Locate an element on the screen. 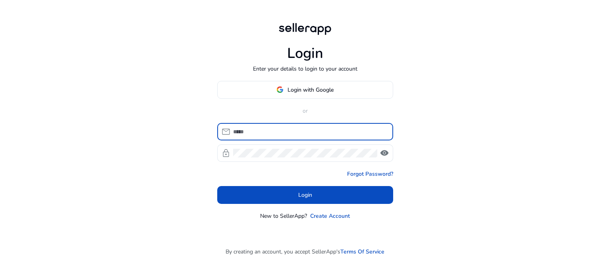  p: Enter your details to login to your account is located at coordinates (305, 69).